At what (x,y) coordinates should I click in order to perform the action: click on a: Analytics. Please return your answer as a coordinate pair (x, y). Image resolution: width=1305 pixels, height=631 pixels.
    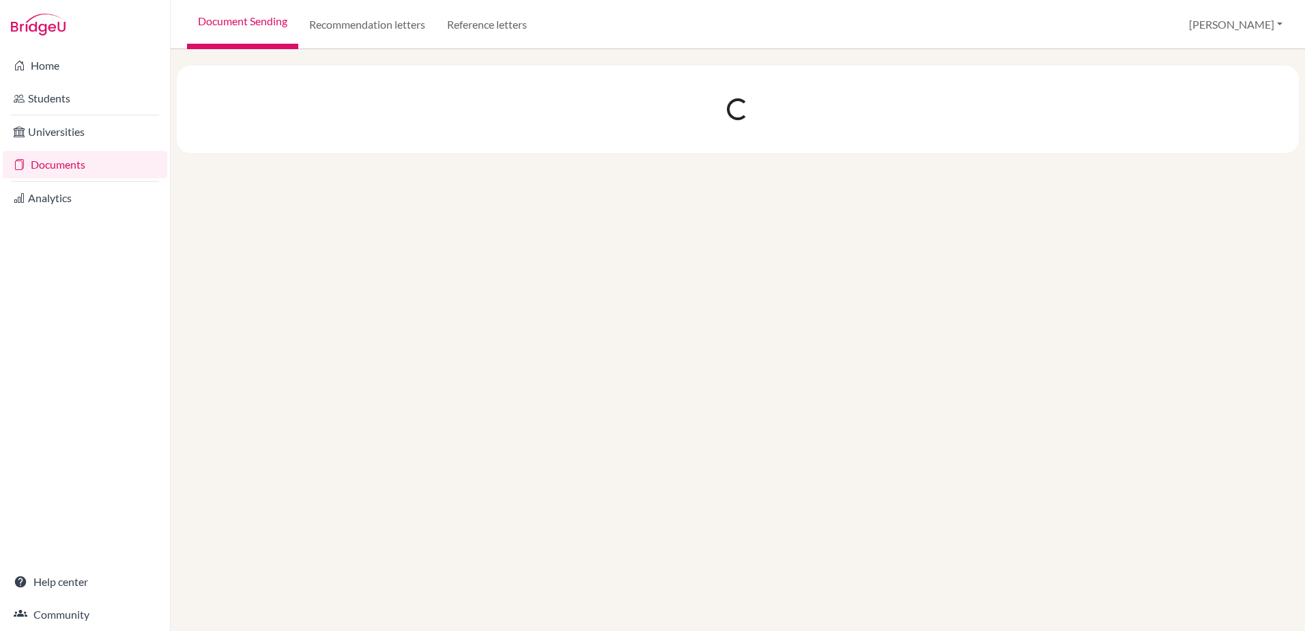
    Looking at the image, I should click on (85, 198).